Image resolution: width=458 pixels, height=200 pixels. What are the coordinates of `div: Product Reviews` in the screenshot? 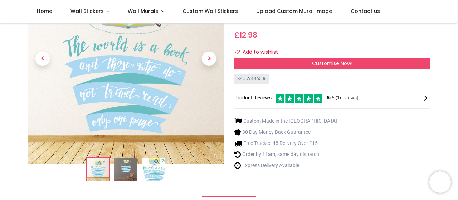 It's located at (332, 98).